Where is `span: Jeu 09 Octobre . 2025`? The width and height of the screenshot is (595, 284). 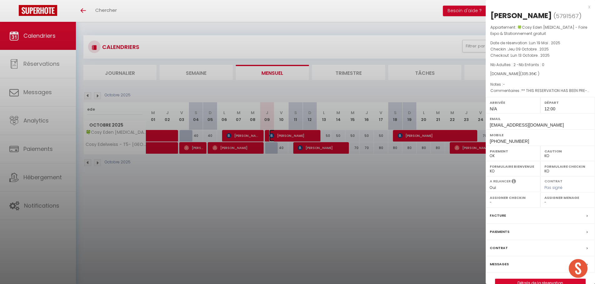 span: Jeu 09 Octobre . 2025 is located at coordinates (528, 49).